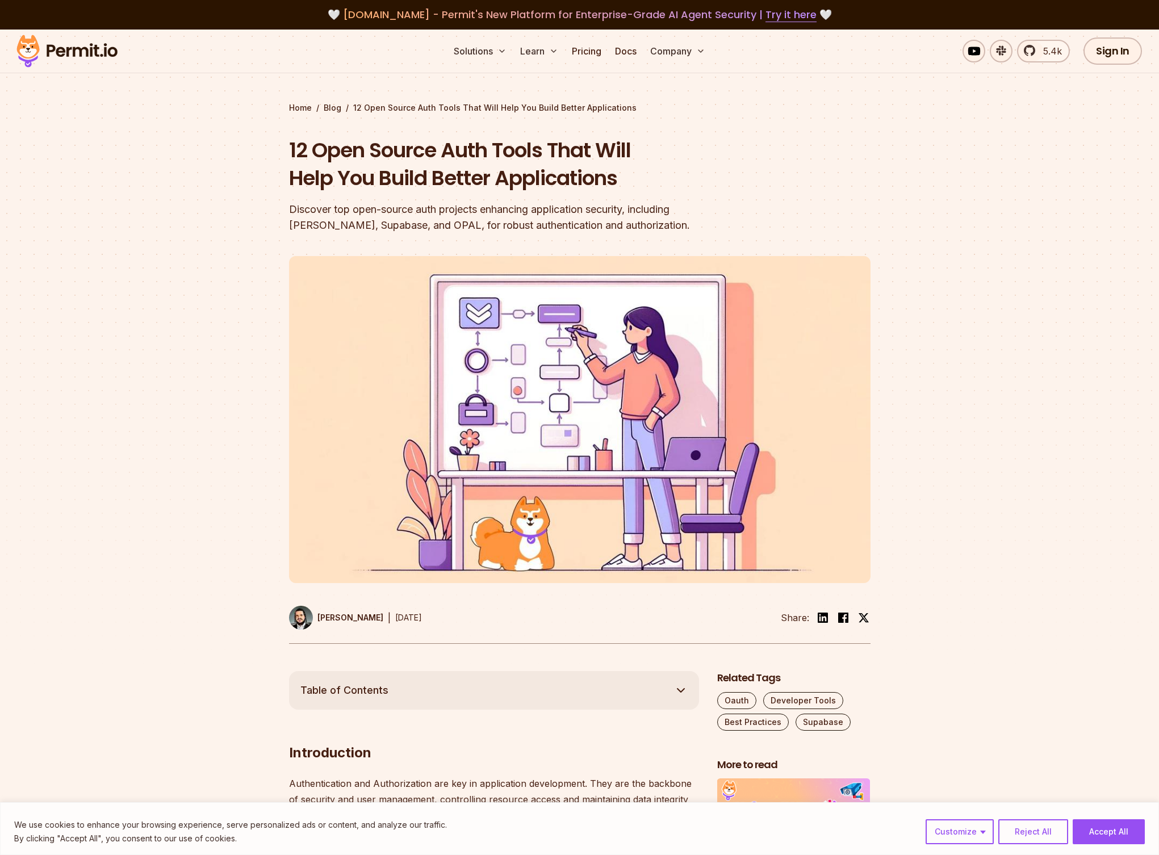 The height and width of the screenshot is (855, 1159). I want to click on h2: Related Tags, so click(794, 678).